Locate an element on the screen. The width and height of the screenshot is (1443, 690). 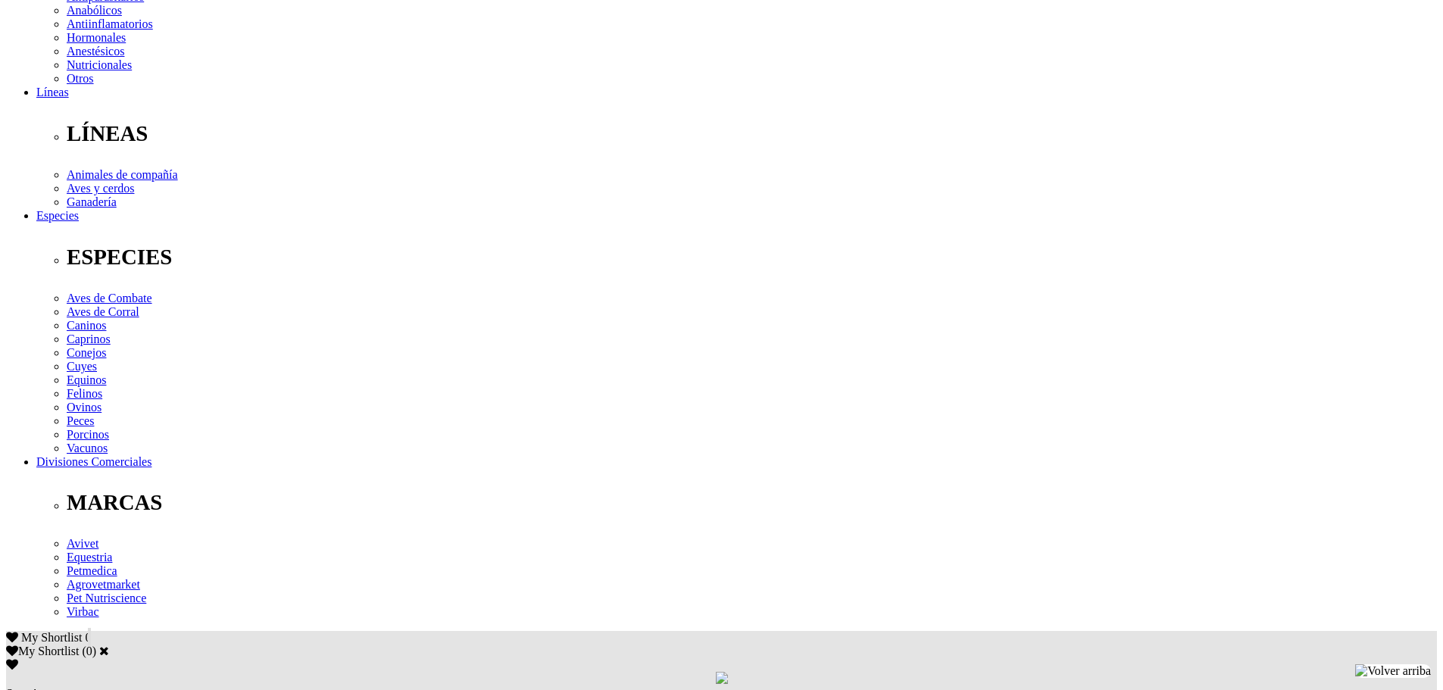
a: Aves de Combate is located at coordinates (109, 298).